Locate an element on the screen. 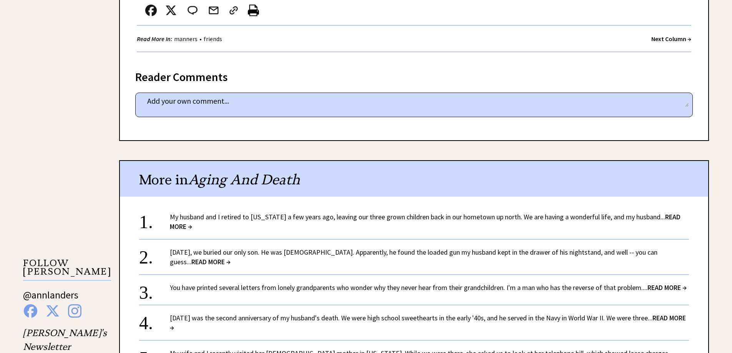  div: 2. is located at coordinates (155, 255).